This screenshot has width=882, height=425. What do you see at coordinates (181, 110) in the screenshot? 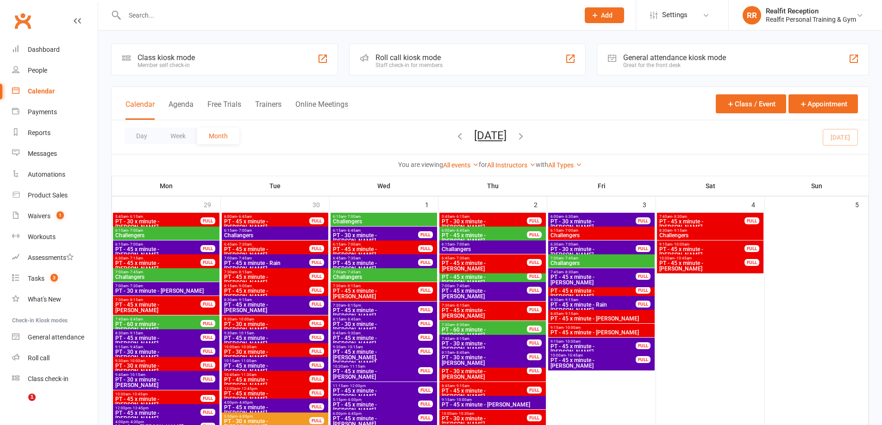
I see `button: Agenda` at bounding box center [181, 110].